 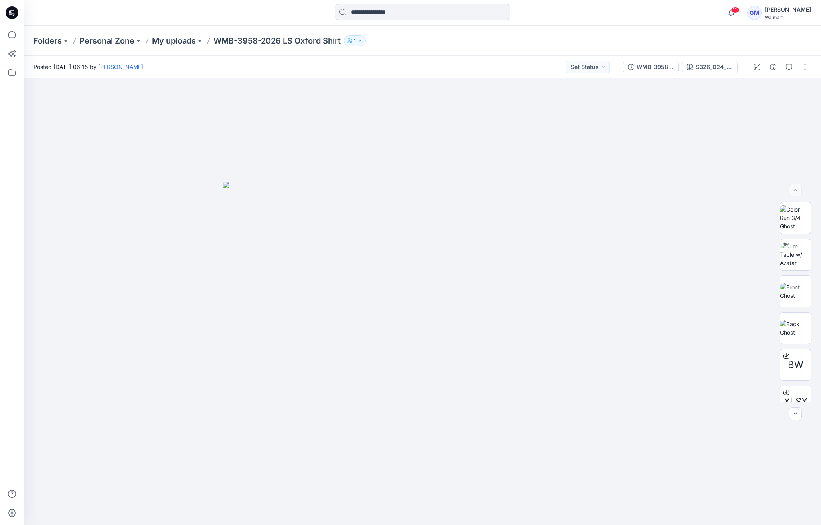 What do you see at coordinates (795, 328) in the screenshot?
I see `img: Back Ghost` at bounding box center [795, 328].